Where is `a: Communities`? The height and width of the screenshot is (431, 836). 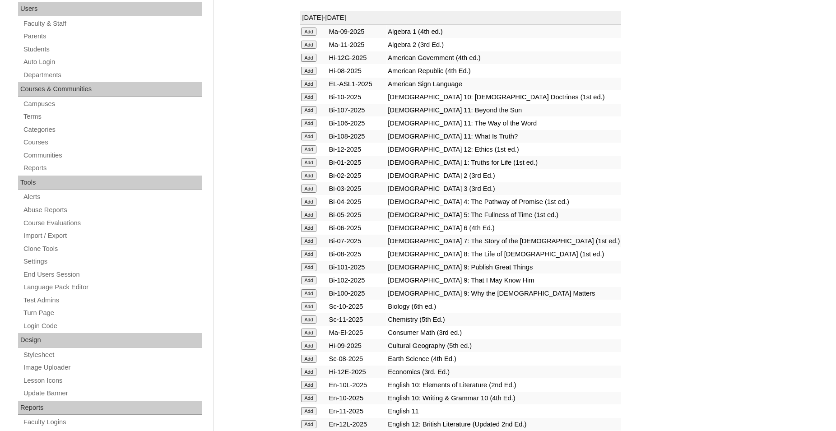 a: Communities is located at coordinates (112, 155).